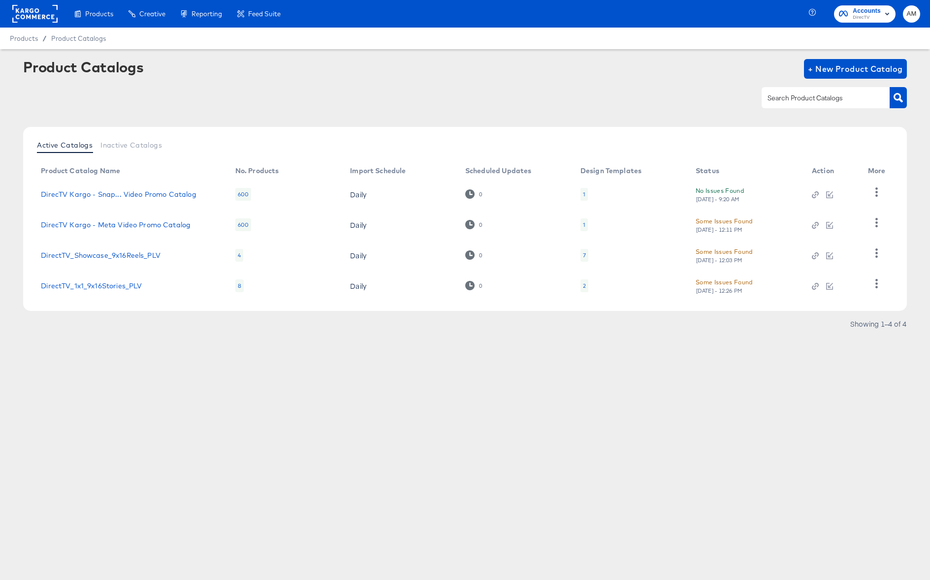  I want to click on span: Creative, so click(152, 14).